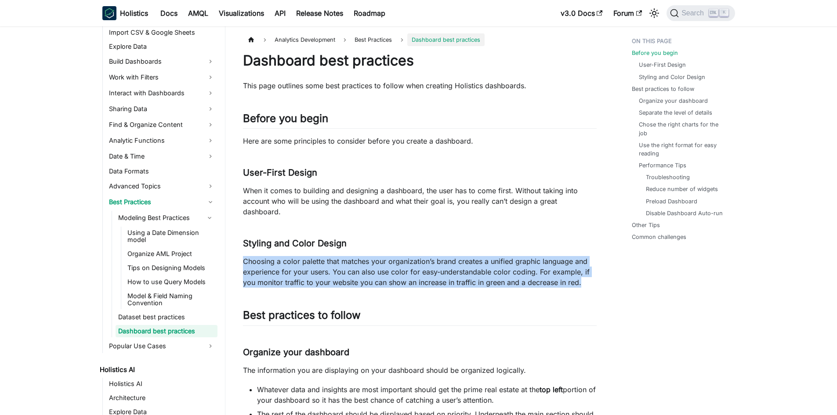  Describe the element at coordinates (162, 47) in the screenshot. I see `a: Explore Data` at that location.